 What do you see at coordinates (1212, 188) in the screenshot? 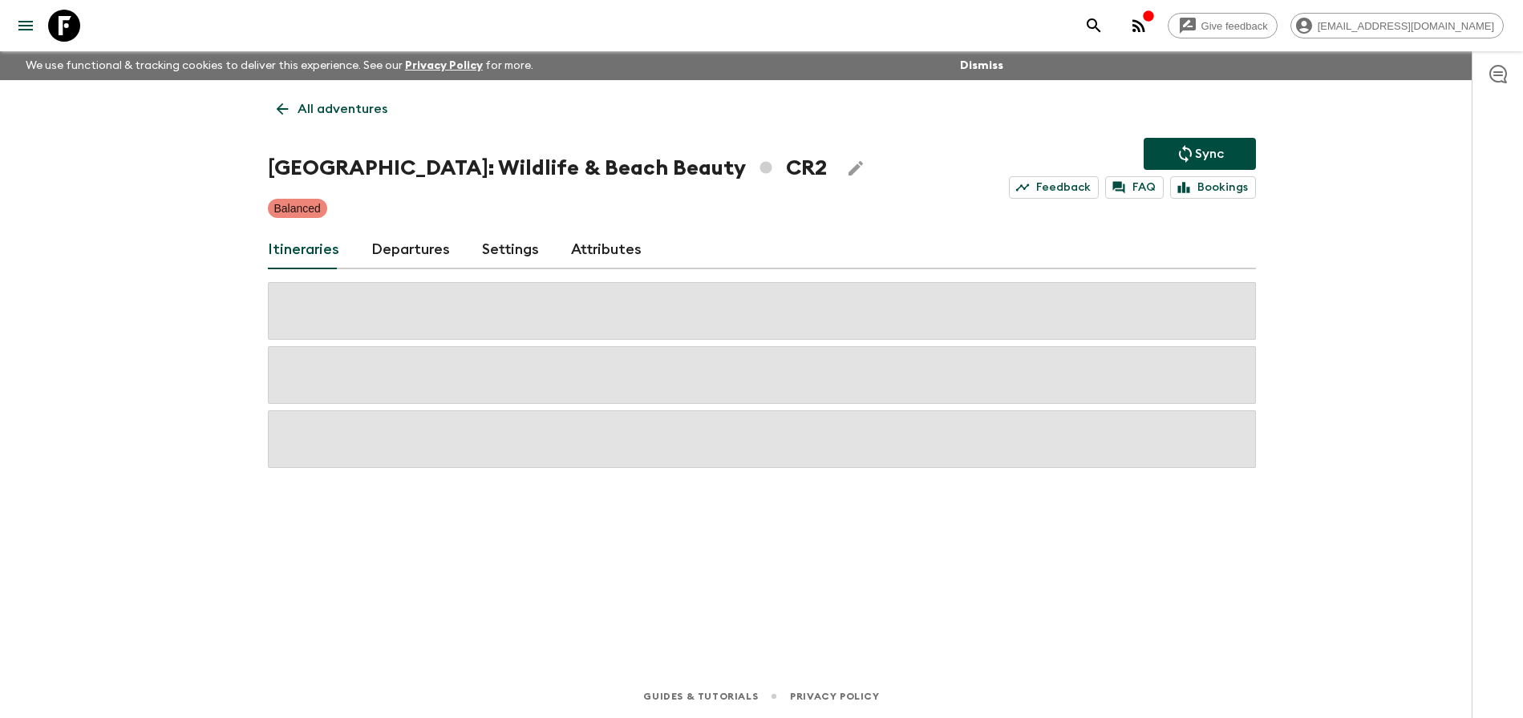
I see `a: Bookings` at bounding box center [1212, 188].